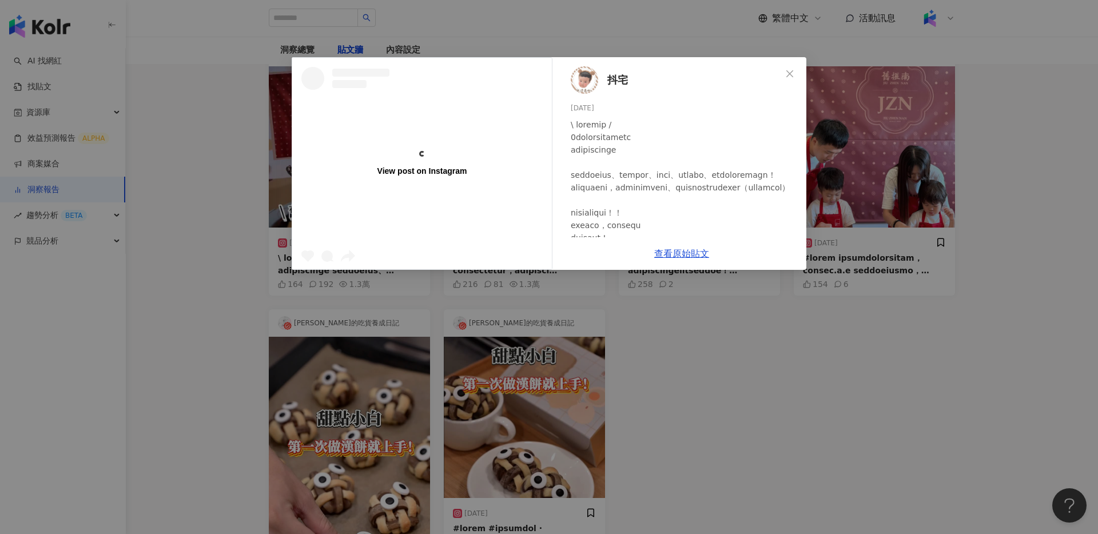 This screenshot has height=534, width=1098. I want to click on button: Close, so click(789, 74).